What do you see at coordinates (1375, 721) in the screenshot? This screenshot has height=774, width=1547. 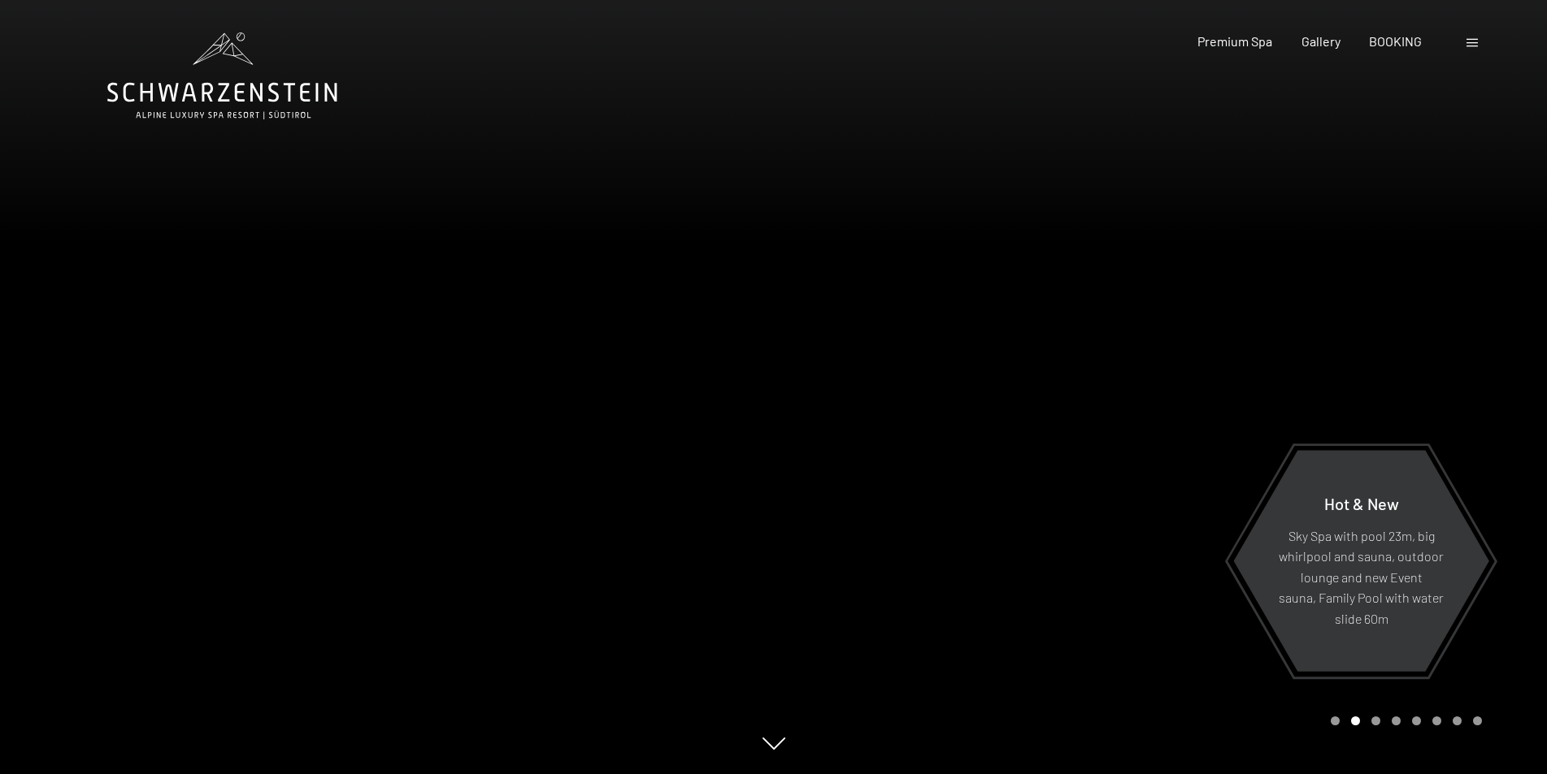 I see `div: Carousel Page 3` at bounding box center [1375, 721].